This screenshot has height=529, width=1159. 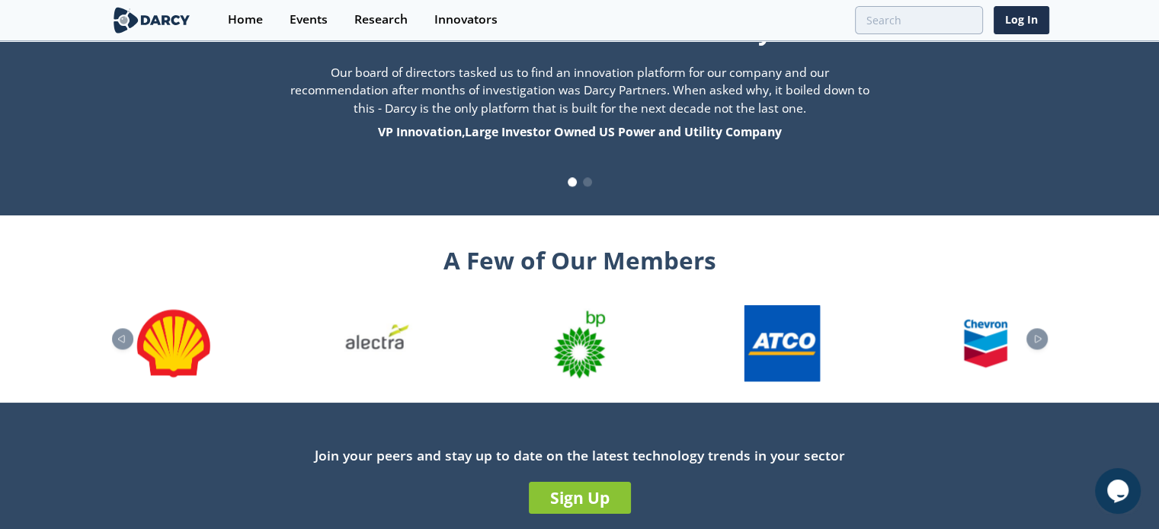 I want to click on img: atco.com.png, so click(x=782, y=344).